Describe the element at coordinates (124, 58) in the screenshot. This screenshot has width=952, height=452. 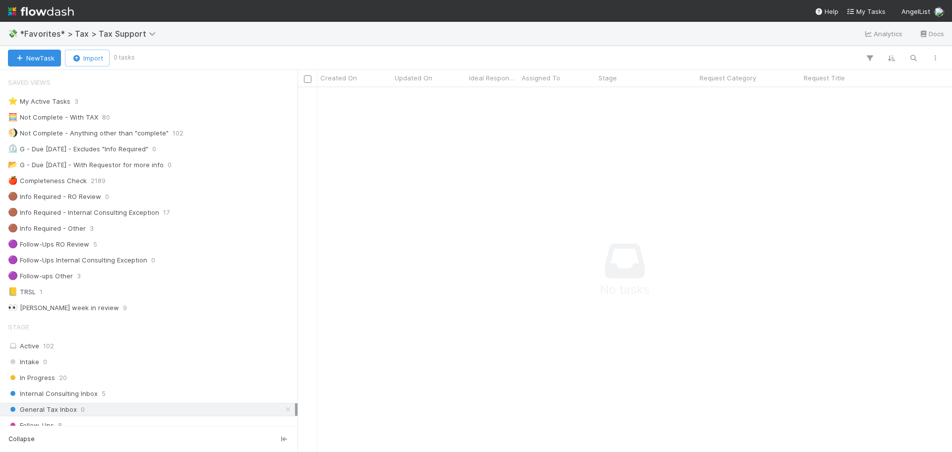
I see `small: 0 tasks` at that location.